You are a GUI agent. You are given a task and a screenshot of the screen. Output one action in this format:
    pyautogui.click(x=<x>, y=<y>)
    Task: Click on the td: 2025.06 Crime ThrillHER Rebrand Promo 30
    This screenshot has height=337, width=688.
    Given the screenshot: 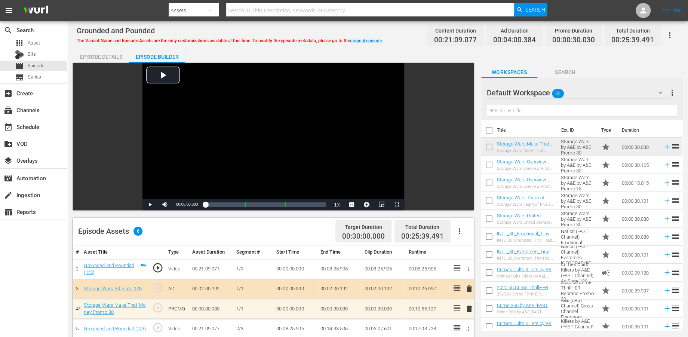 What is the action you would take?
    pyautogui.click(x=578, y=291)
    